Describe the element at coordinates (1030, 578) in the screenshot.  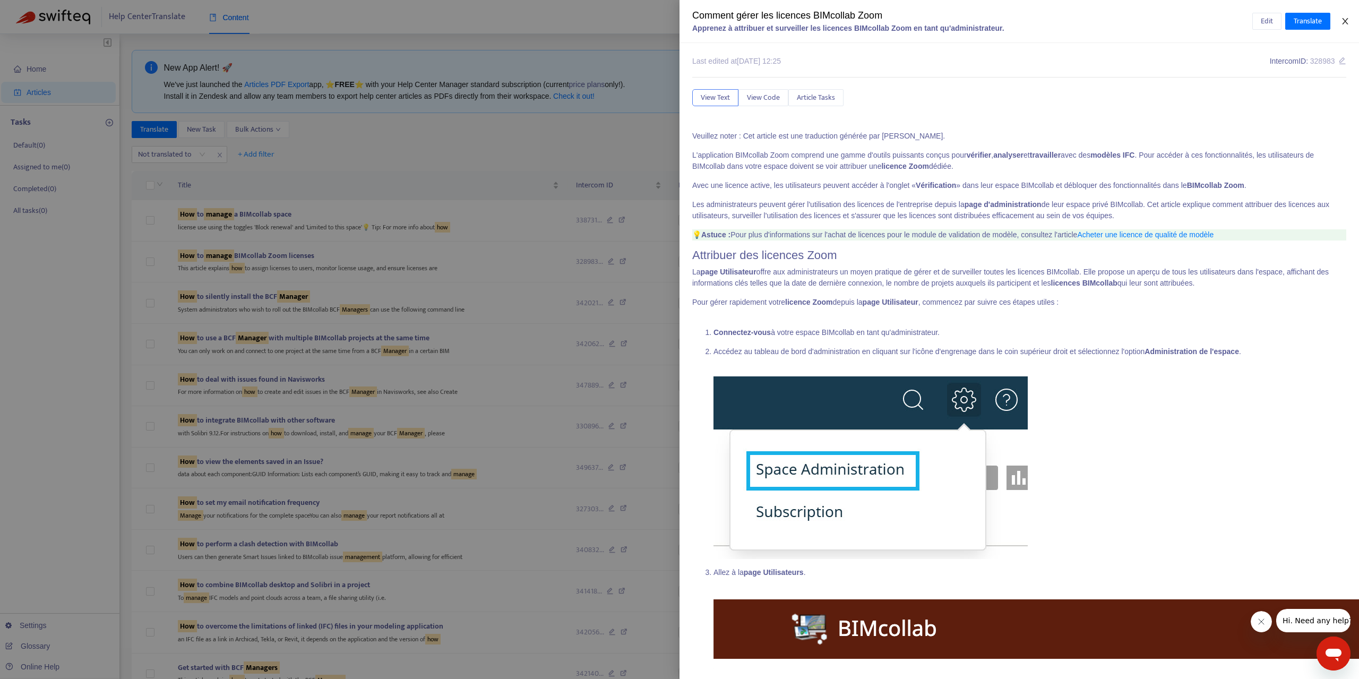
I see `p: Allez à la . ​` at that location.